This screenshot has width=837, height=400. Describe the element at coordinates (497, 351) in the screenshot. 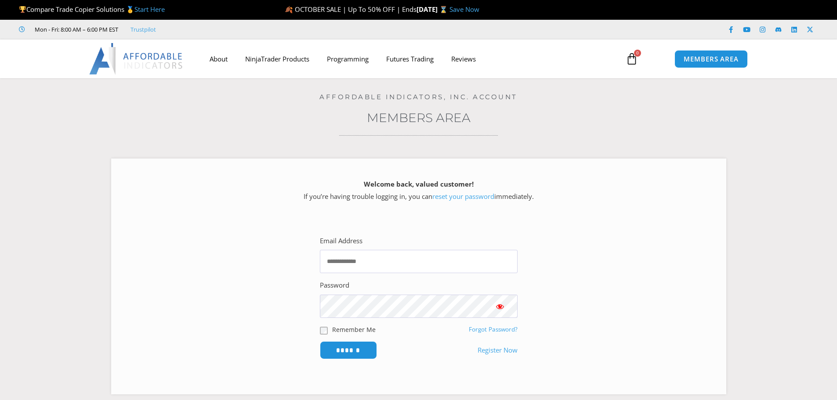

I see `a: Register Now` at that location.